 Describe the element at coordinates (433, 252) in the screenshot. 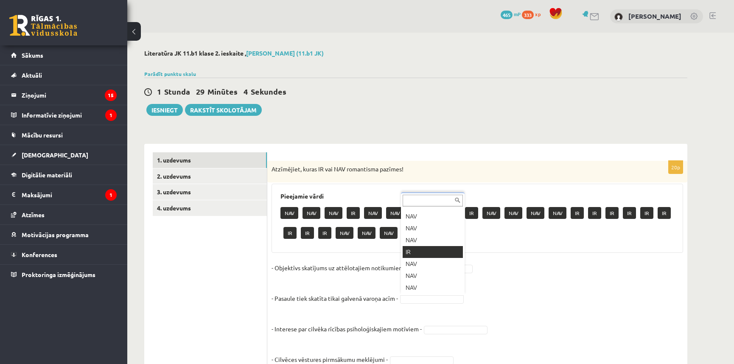

I see `div: IR` at that location.